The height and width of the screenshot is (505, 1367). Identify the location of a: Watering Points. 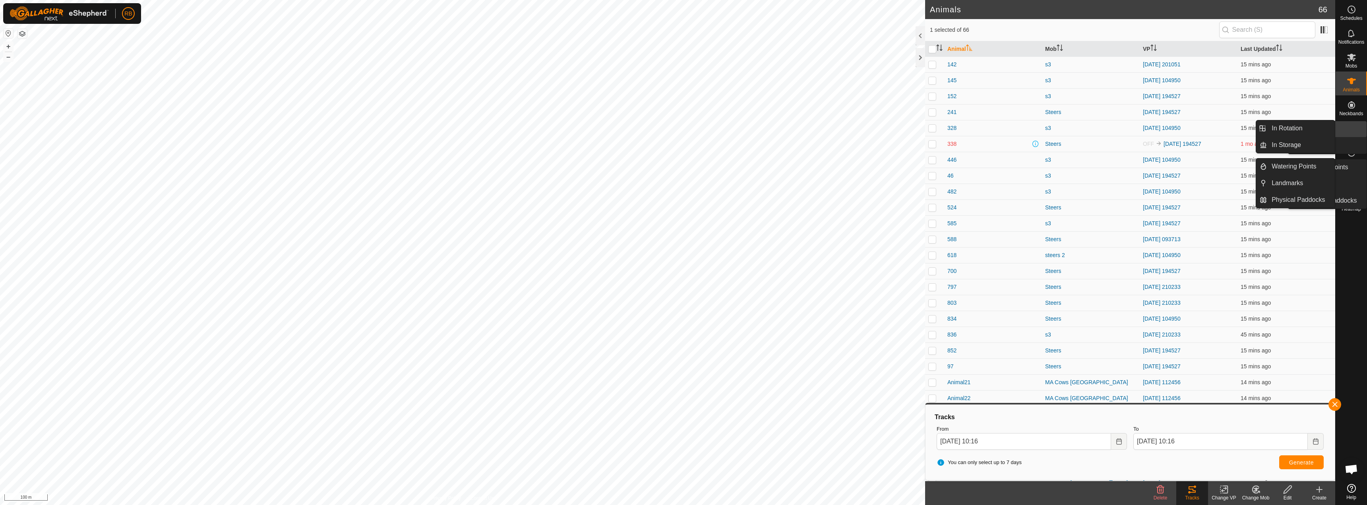
(1300, 166).